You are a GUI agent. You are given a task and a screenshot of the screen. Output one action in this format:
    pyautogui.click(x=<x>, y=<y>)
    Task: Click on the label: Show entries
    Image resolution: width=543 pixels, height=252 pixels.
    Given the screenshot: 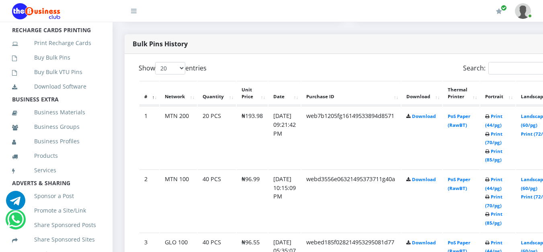 What is the action you would take?
    pyautogui.click(x=172, y=68)
    